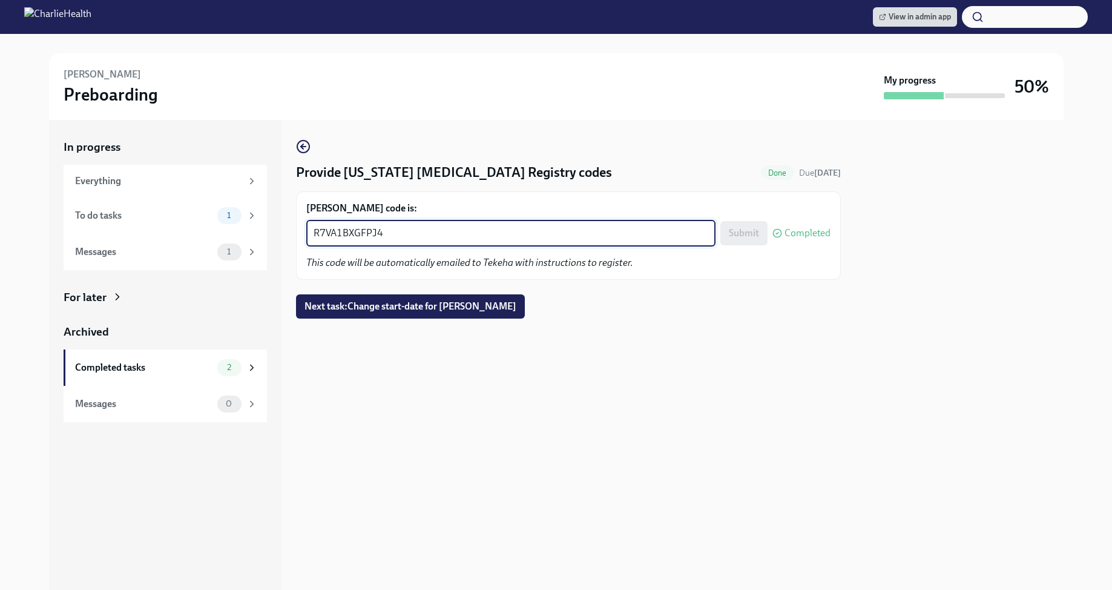 The height and width of the screenshot is (590, 1112). I want to click on div: Everything, so click(158, 181).